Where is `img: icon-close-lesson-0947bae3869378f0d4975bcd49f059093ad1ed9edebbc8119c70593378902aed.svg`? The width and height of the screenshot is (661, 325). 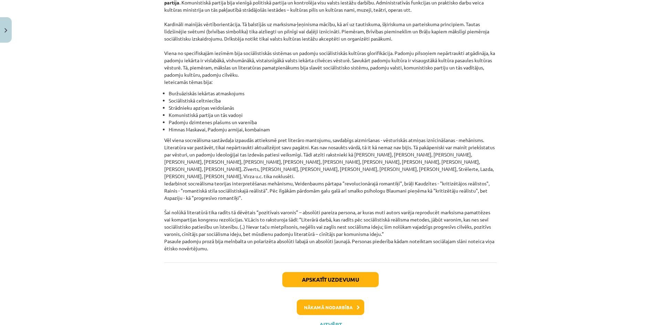
img: icon-close-lesson-0947bae3869378f0d4975bcd49f059093ad1ed9edebbc8119c70593378902aed.svg is located at coordinates (6, 30).